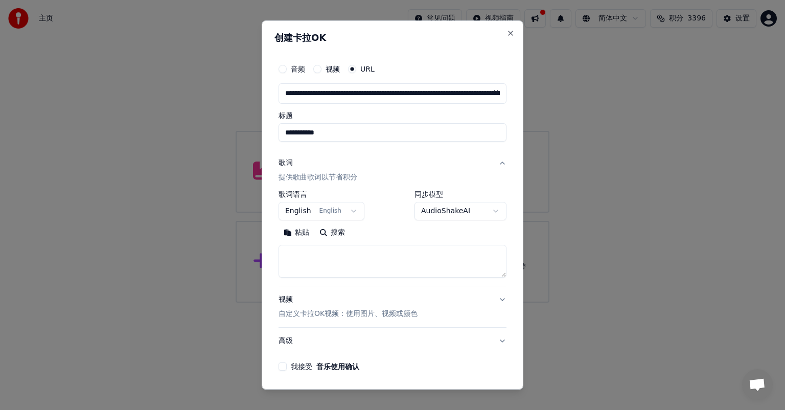  Describe the element at coordinates (296, 233) in the screenshot. I see `button: 粘贴` at that location.